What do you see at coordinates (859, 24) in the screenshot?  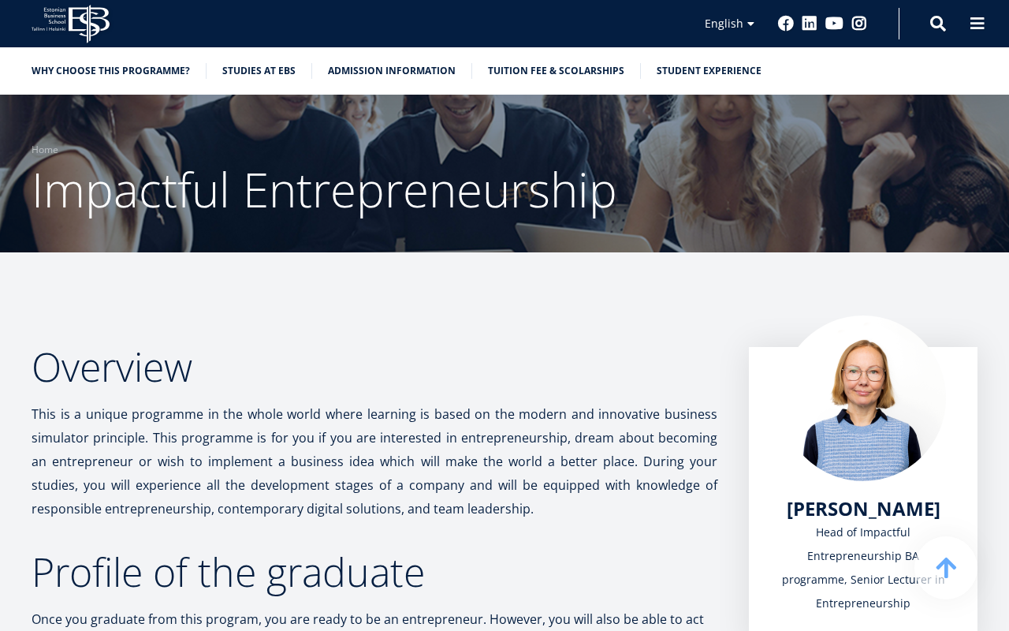 I see `a: Instagram` at bounding box center [859, 24].